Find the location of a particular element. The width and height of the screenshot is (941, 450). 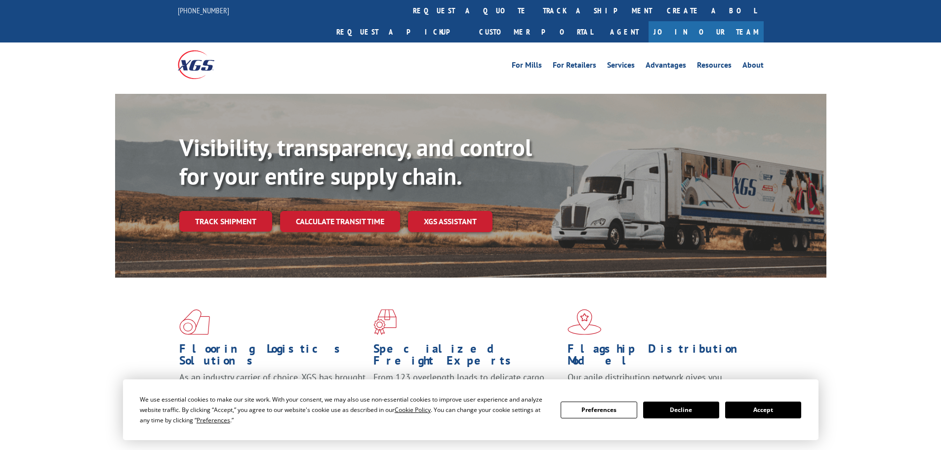

span: Preferences is located at coordinates (213, 420).